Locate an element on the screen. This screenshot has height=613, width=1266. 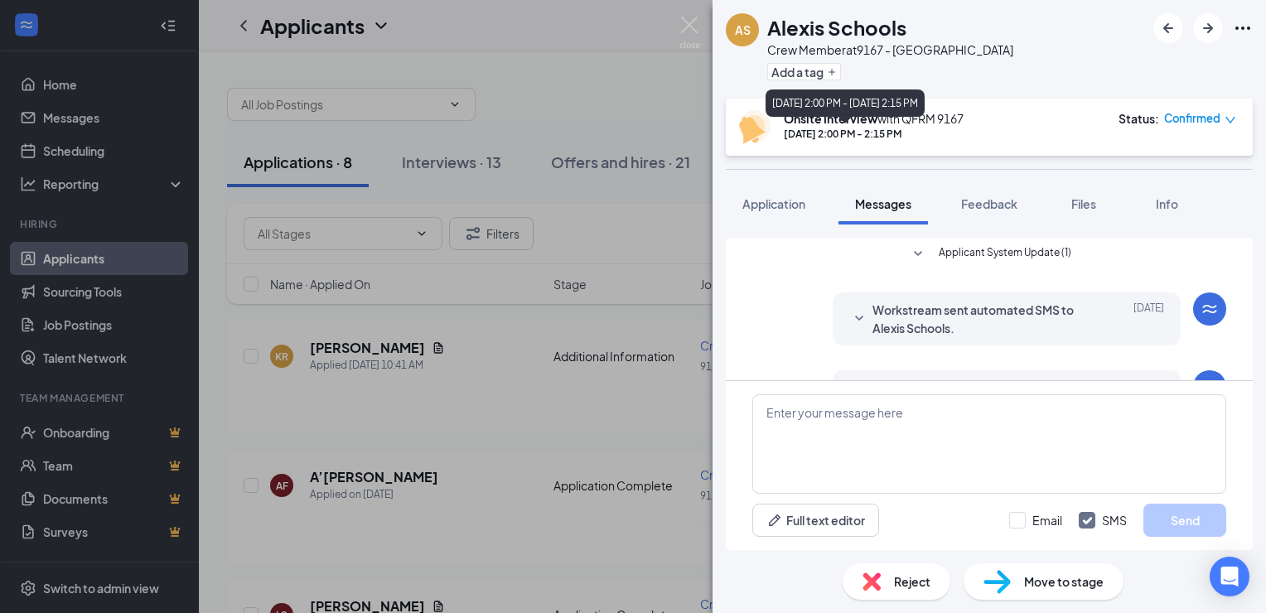
span: Confirmed is located at coordinates (1192, 119).